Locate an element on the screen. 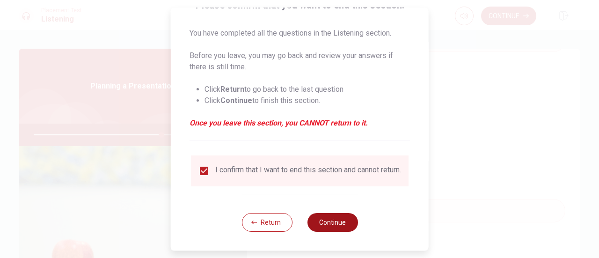 The image size is (599, 258). div: I confirm that I want to end this section and cannot return. is located at coordinates (308, 171).